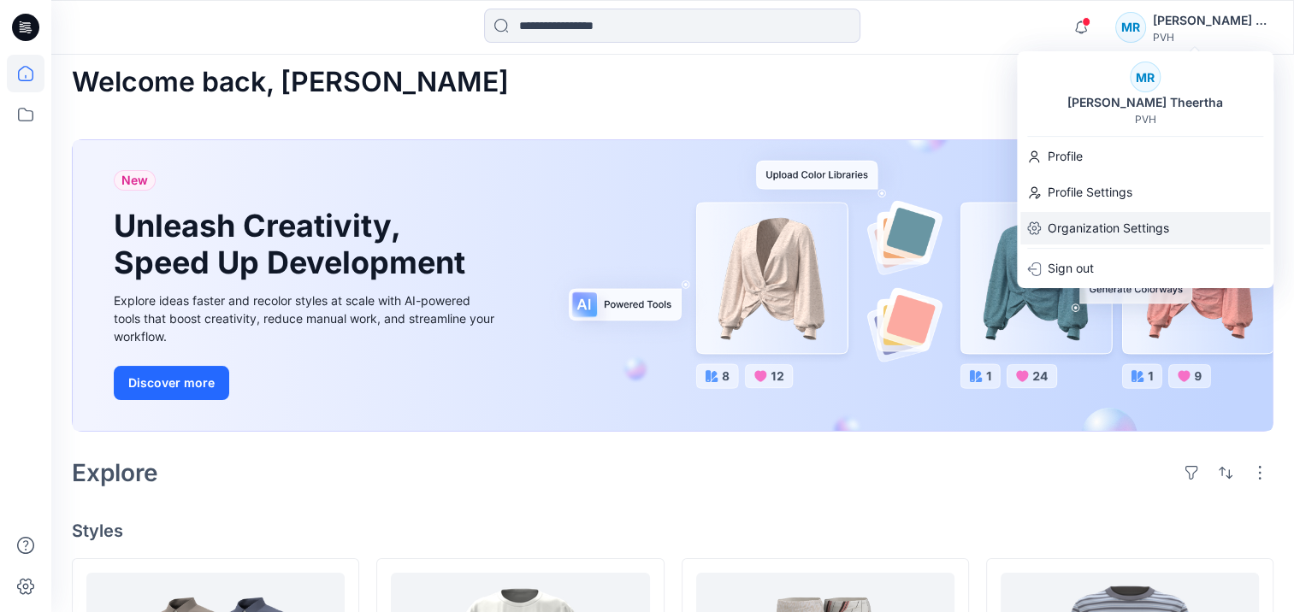 The image size is (1294, 612). Describe the element at coordinates (134, 180) in the screenshot. I see `span: New` at that location.